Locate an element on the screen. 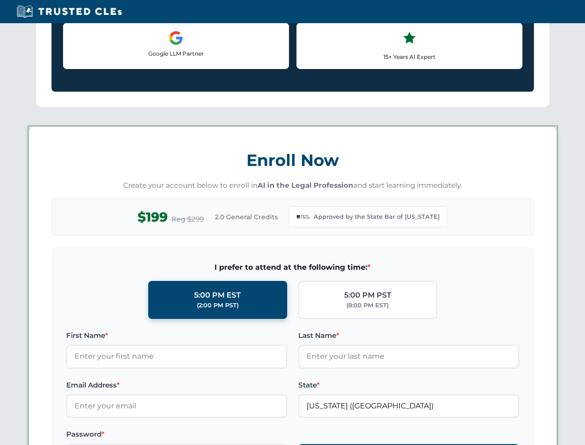  span: I prefer to attend at the following time: is located at coordinates (293, 267).